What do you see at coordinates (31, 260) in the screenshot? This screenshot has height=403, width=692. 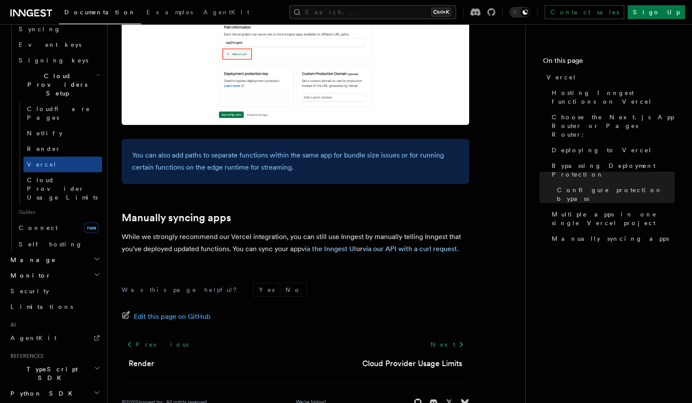 I see `span: Manage` at bounding box center [31, 260].